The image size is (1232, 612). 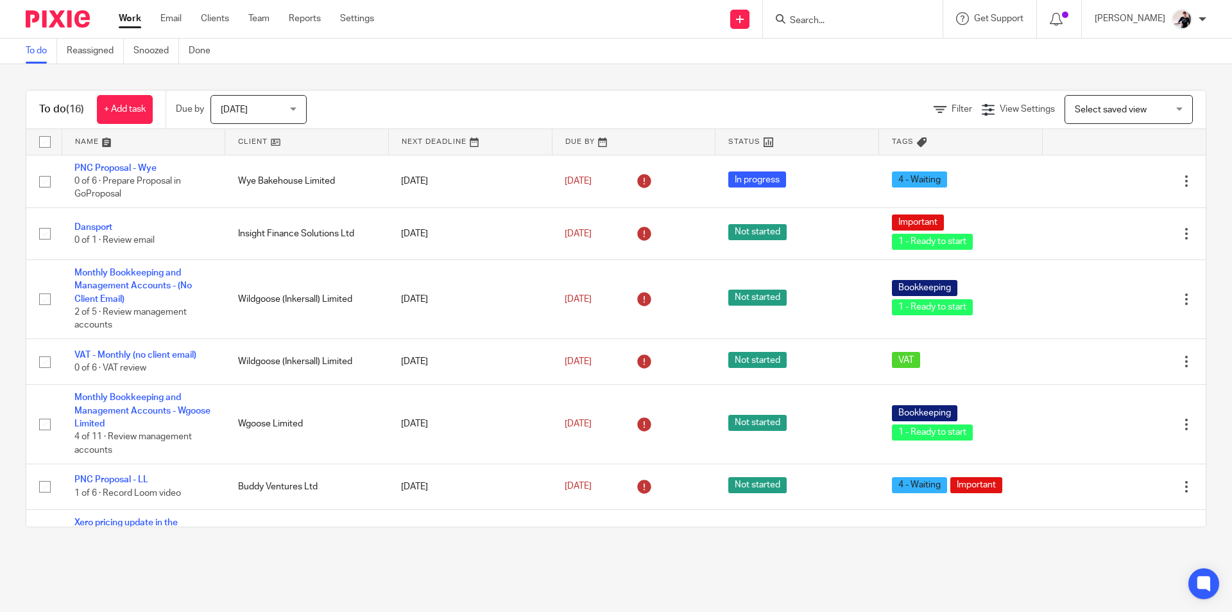 What do you see at coordinates (847, 21) in the screenshot?
I see `input: Search` at bounding box center [847, 21].